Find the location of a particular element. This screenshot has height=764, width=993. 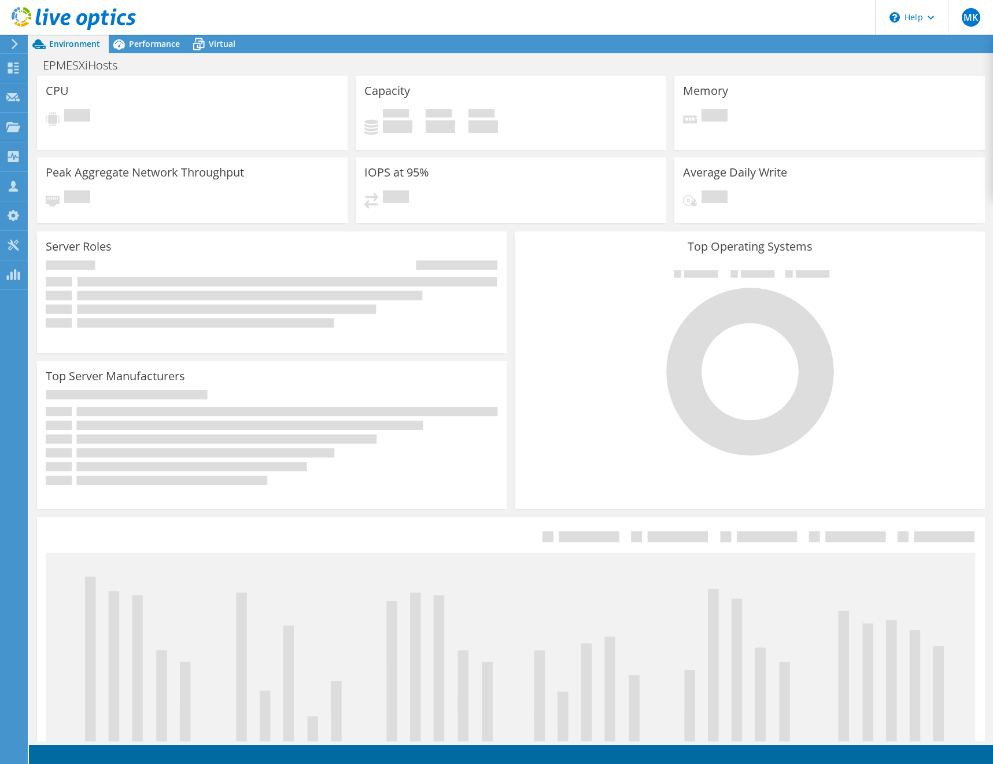

span: Free is located at coordinates (438, 115).